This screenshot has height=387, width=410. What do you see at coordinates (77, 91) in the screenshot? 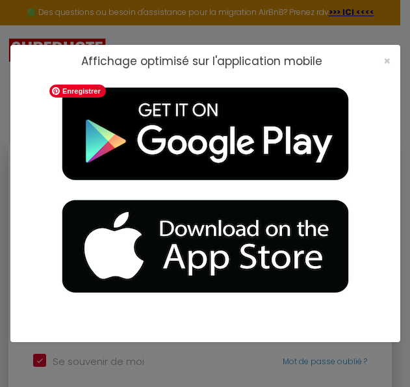
I see `span: Enregistrer` at bounding box center [77, 91].